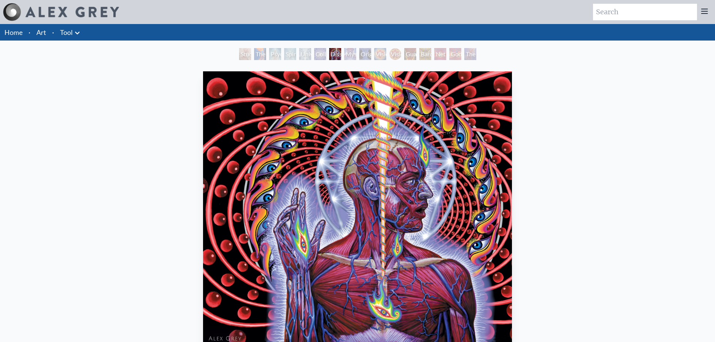 Image resolution: width=715 pixels, height=342 pixels. I want to click on div: Bardo Being, so click(425, 54).